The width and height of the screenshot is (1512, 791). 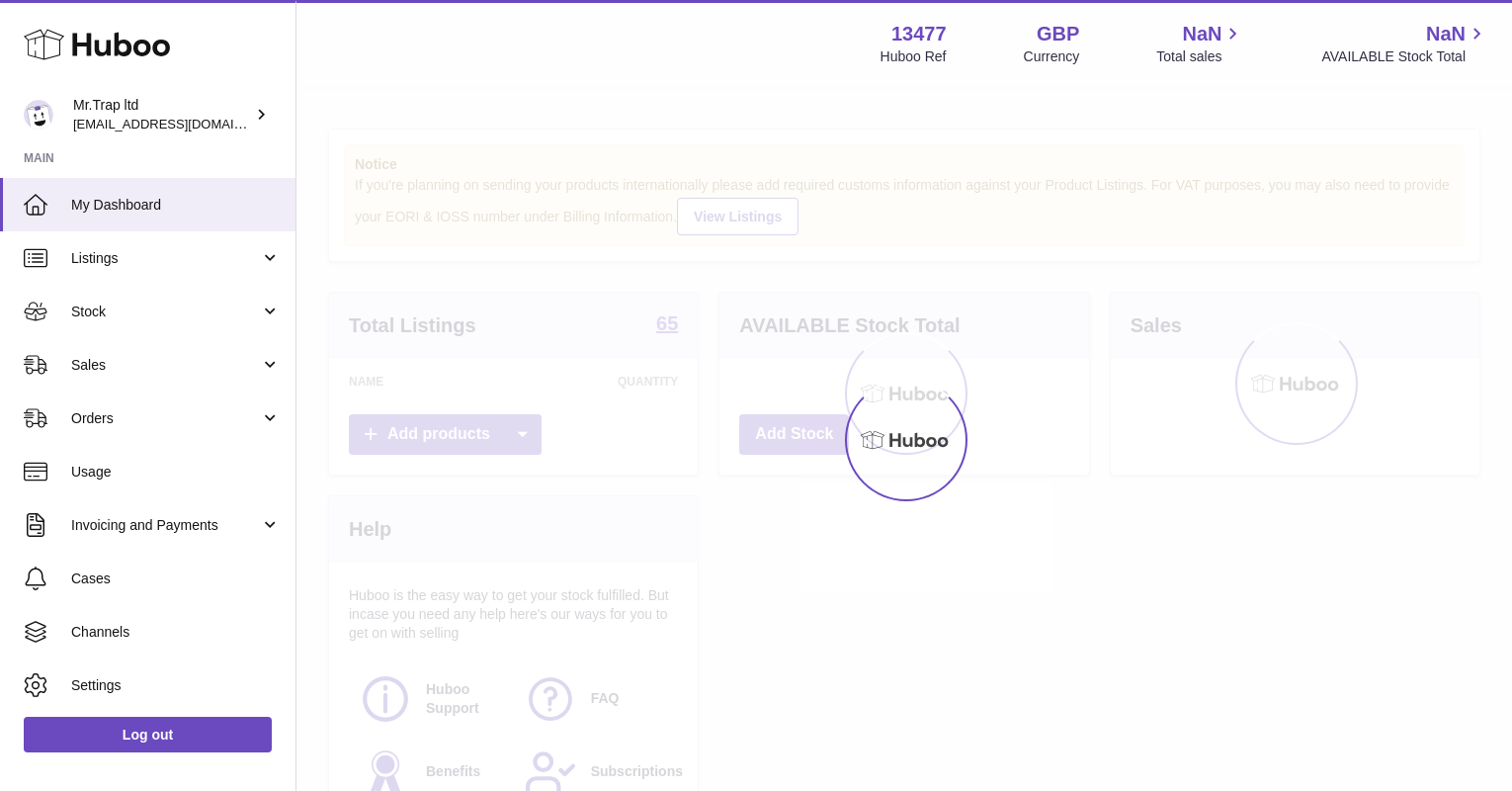 I want to click on span: AVAILABLE Stock Total, so click(x=1404, y=57).